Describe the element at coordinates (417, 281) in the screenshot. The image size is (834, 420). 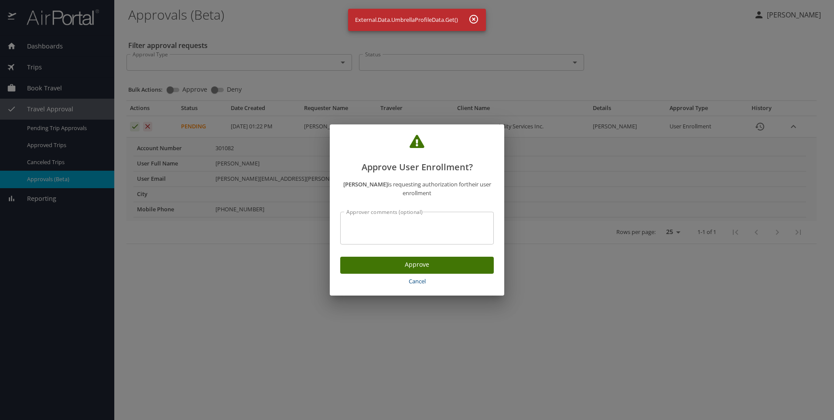
I see `button: Cancel` at that location.